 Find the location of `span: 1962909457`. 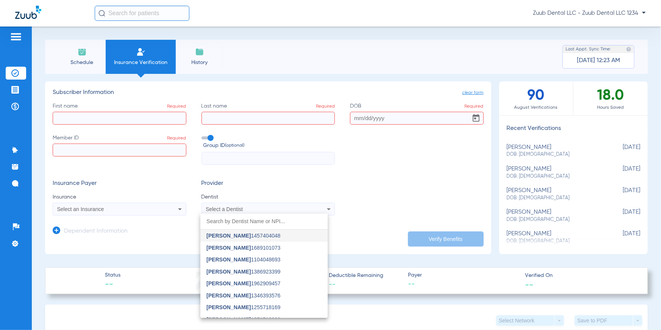

span: 1962909457 is located at coordinates (243, 283).